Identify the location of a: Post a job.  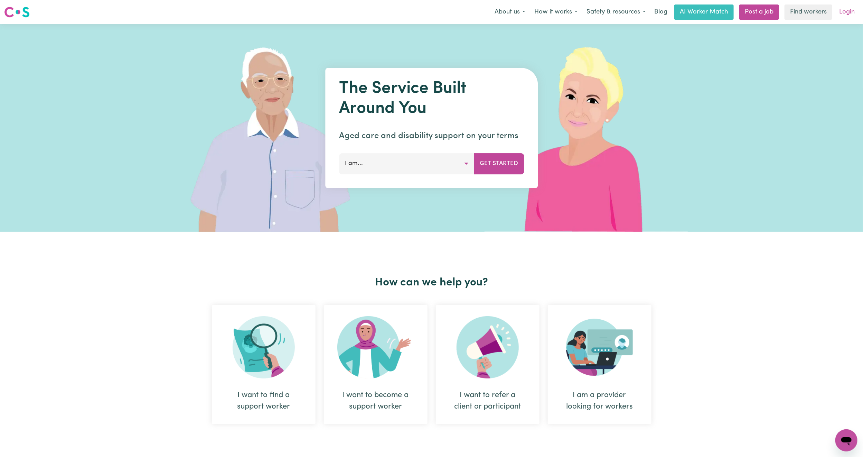
(759, 12).